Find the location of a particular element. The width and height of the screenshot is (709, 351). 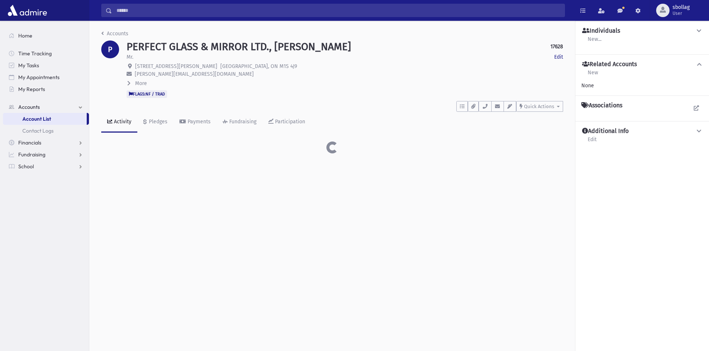

img: AdmirePro is located at coordinates (27, 10).